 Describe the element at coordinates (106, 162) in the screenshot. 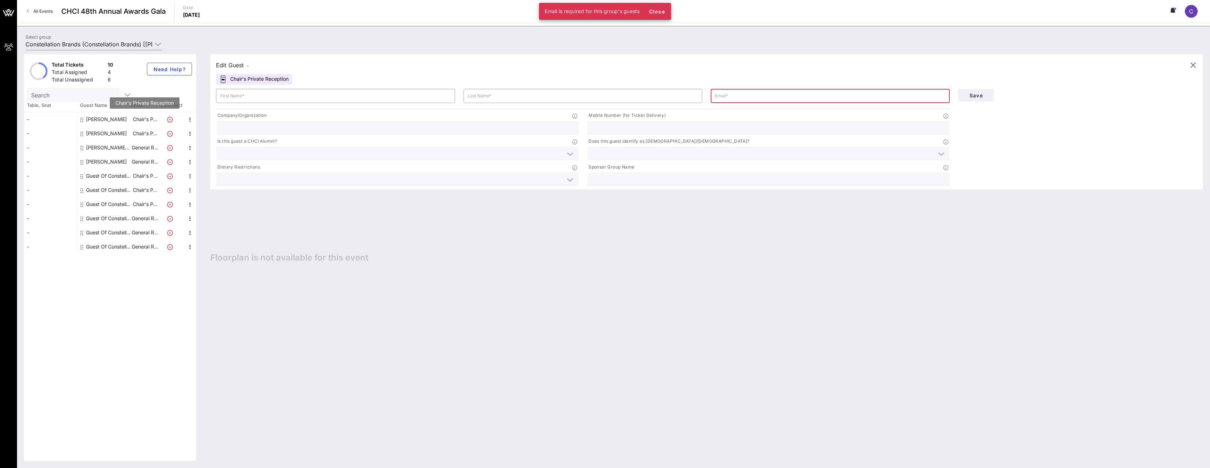

I see `div: Maria Calderon` at that location.